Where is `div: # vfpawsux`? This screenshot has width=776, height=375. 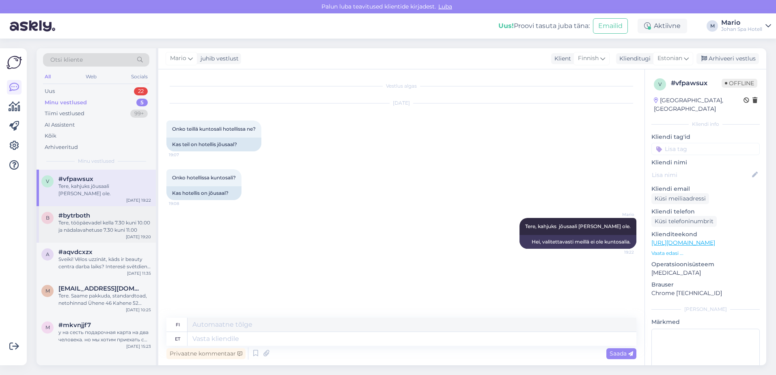
div: # vfpawsux is located at coordinates (696, 83).